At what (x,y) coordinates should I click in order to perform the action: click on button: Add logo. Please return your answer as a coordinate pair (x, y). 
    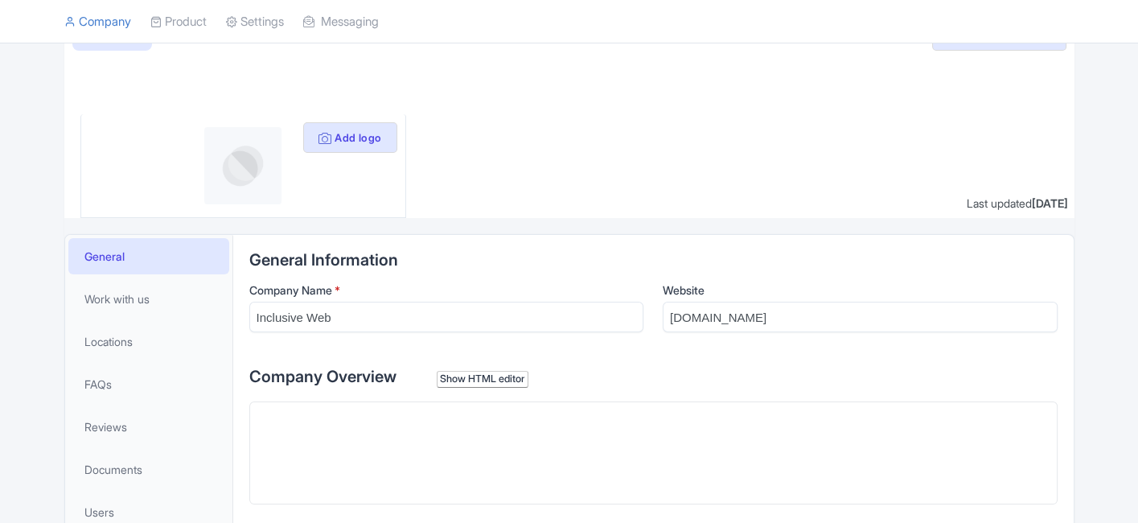
    Looking at the image, I should click on (350, 138).